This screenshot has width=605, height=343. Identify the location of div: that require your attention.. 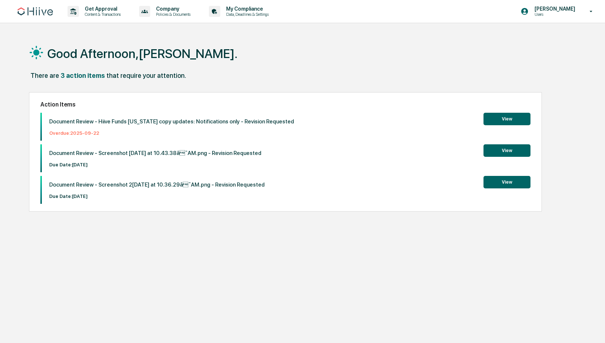
(146, 75).